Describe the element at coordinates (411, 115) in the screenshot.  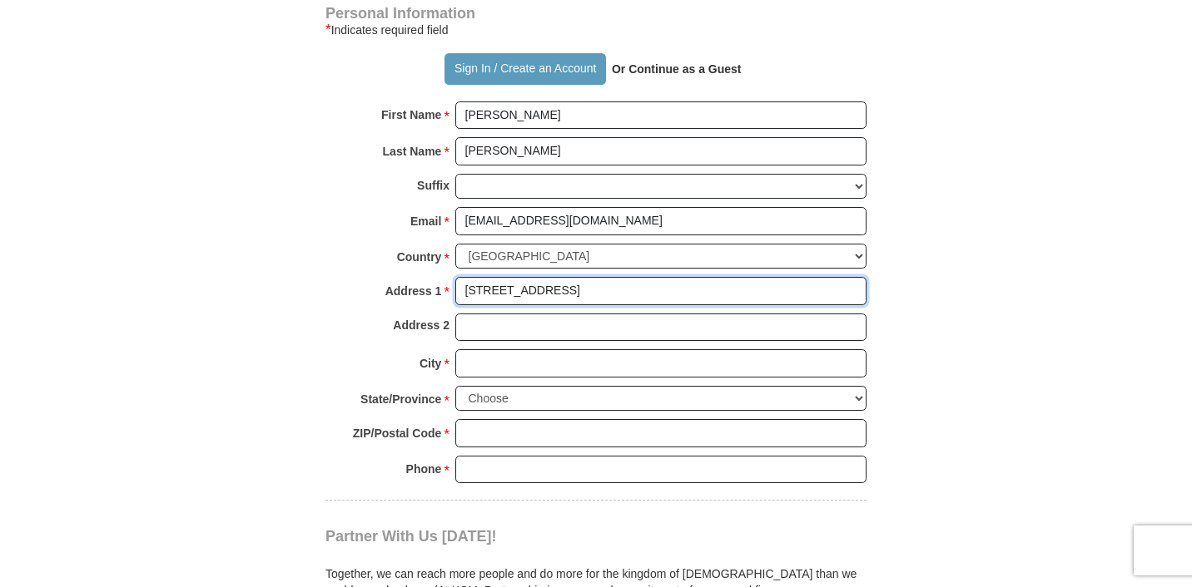
I see `strong: First Name` at that location.